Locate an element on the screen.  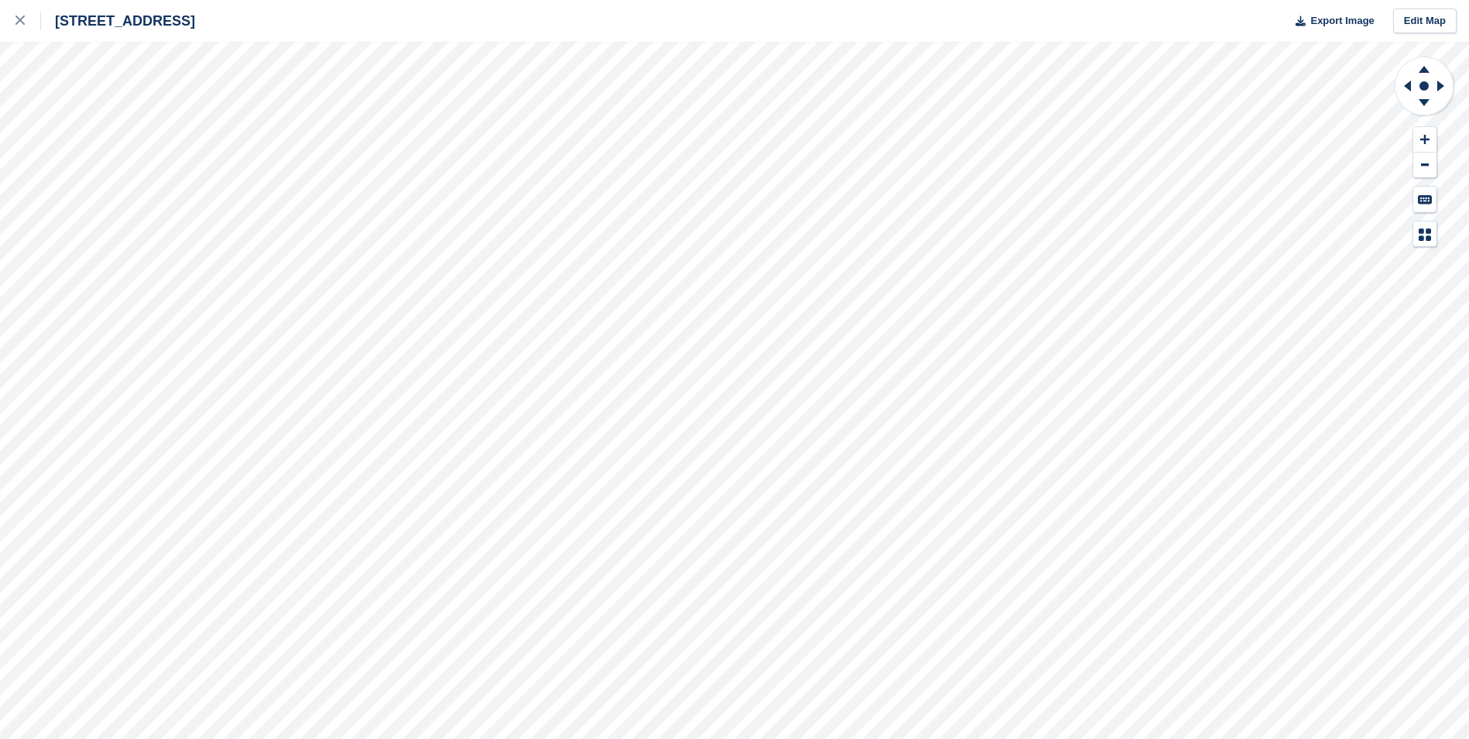
span: Export Image is located at coordinates (1342, 21).